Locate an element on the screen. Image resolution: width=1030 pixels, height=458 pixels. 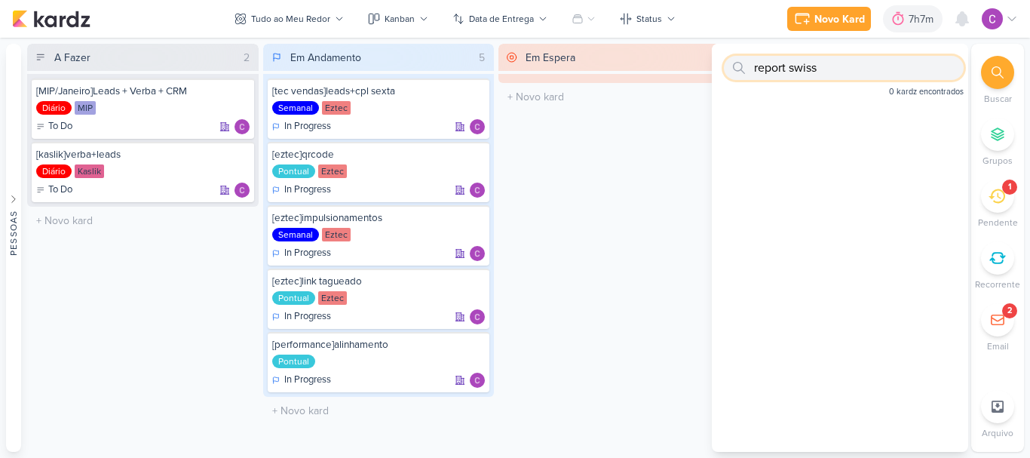
p: Recorrente is located at coordinates (997, 284).